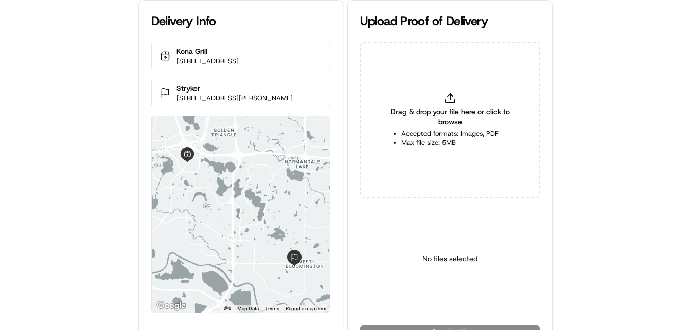  I want to click on a: Terms (opens in new tab), so click(272, 309).